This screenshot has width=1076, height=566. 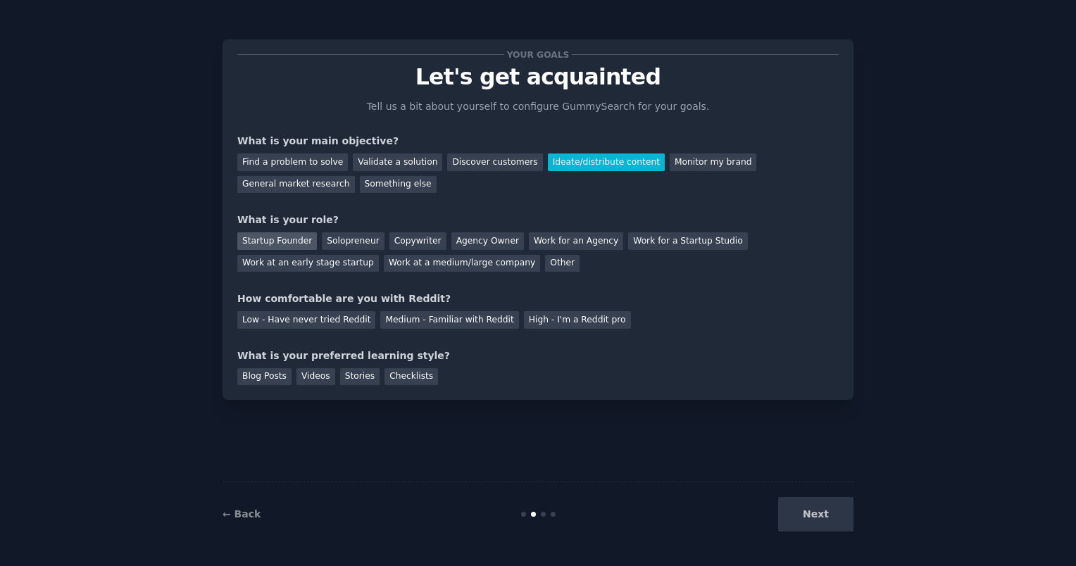 I want to click on div: Other, so click(x=562, y=263).